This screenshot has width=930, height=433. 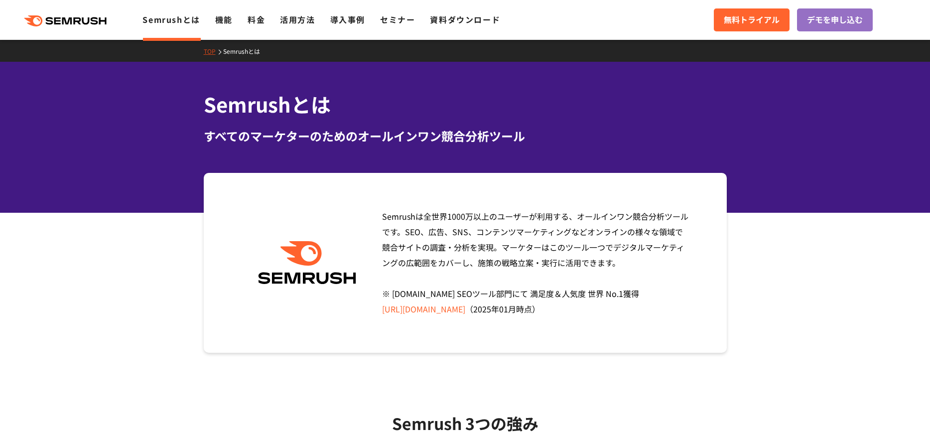 I want to click on a: TOP, so click(x=213, y=51).